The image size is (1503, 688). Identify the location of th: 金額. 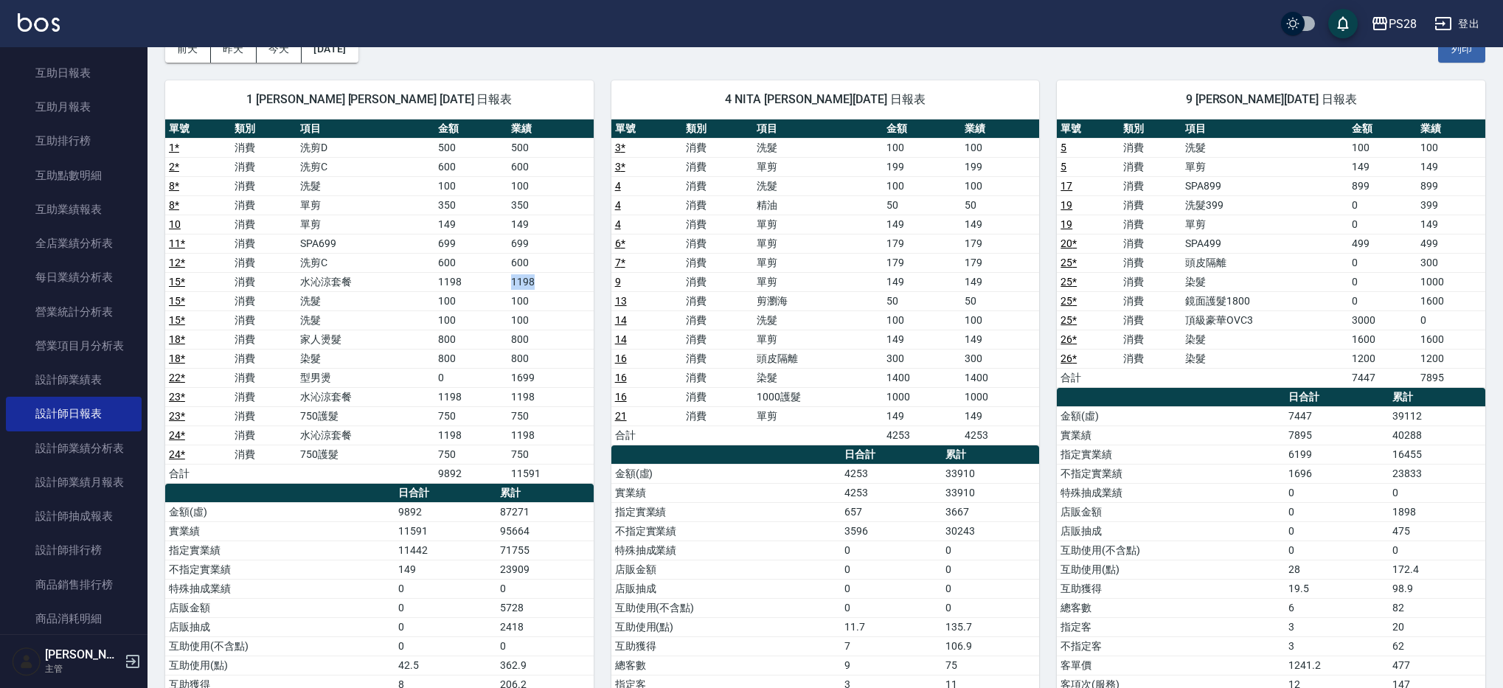
(471, 129).